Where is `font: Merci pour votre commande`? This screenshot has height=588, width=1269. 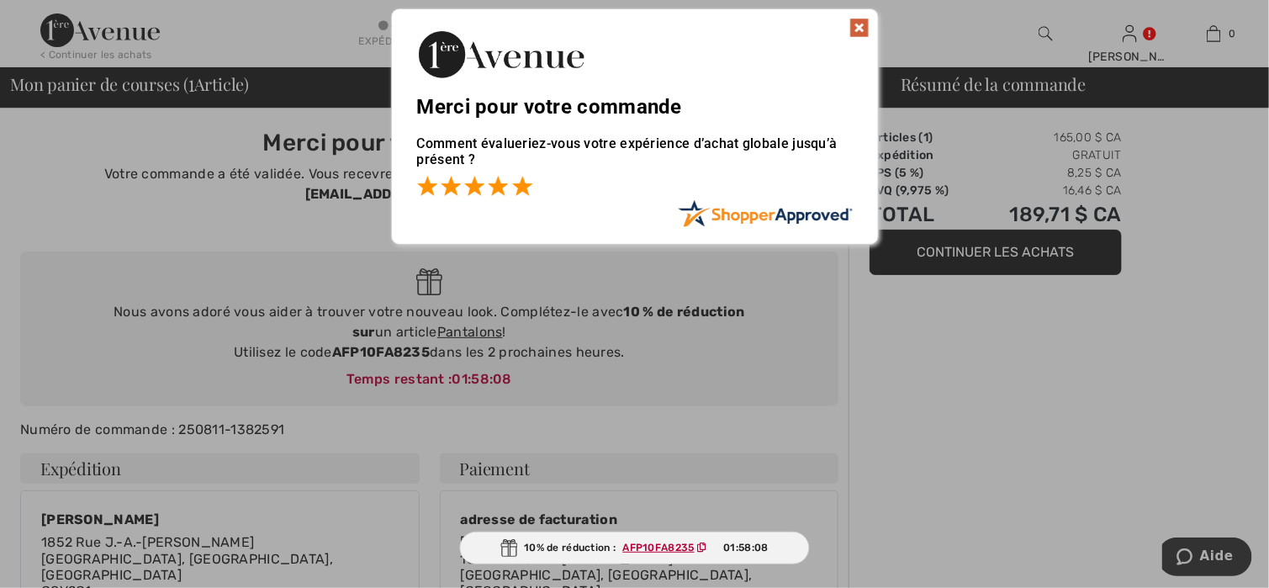 font: Merci pour votre commande is located at coordinates (550, 107).